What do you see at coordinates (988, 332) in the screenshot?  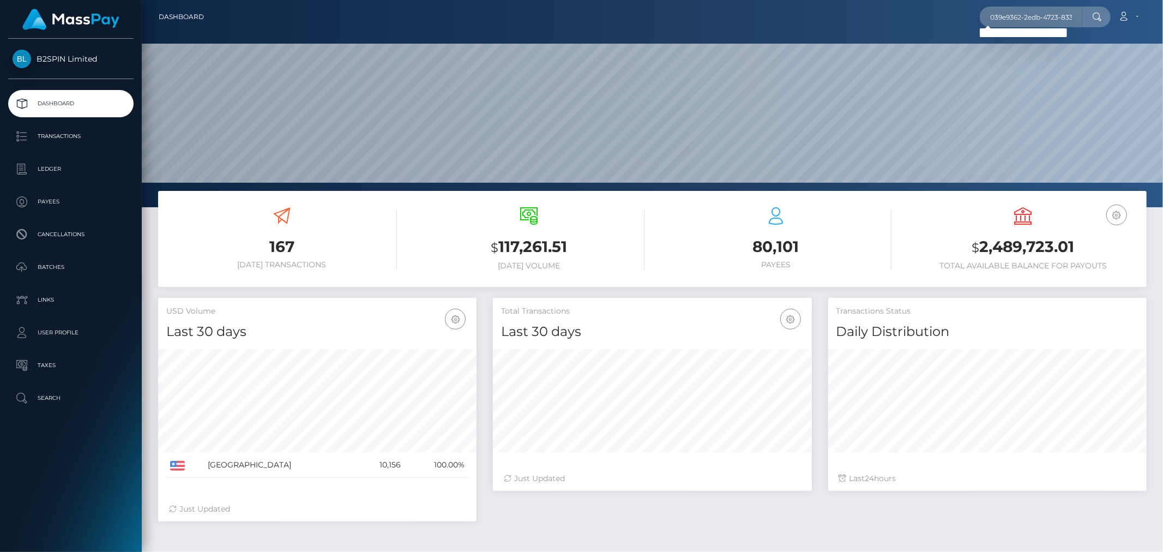 I see `h4: Daily Distribution` at bounding box center [988, 332].